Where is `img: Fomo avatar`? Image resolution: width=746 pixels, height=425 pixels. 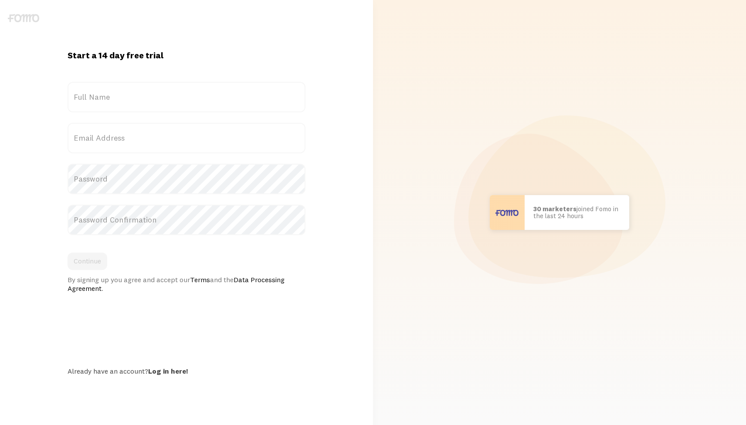
img: Fomo avatar is located at coordinates (471, 213).